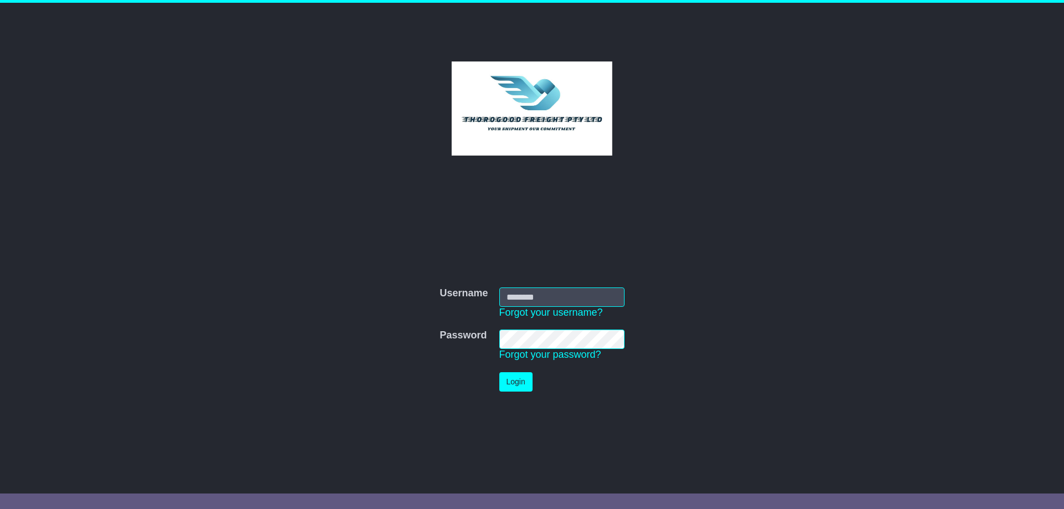 This screenshot has width=1064, height=509. What do you see at coordinates (550, 355) in the screenshot?
I see `a: Forgot your password?` at bounding box center [550, 355].